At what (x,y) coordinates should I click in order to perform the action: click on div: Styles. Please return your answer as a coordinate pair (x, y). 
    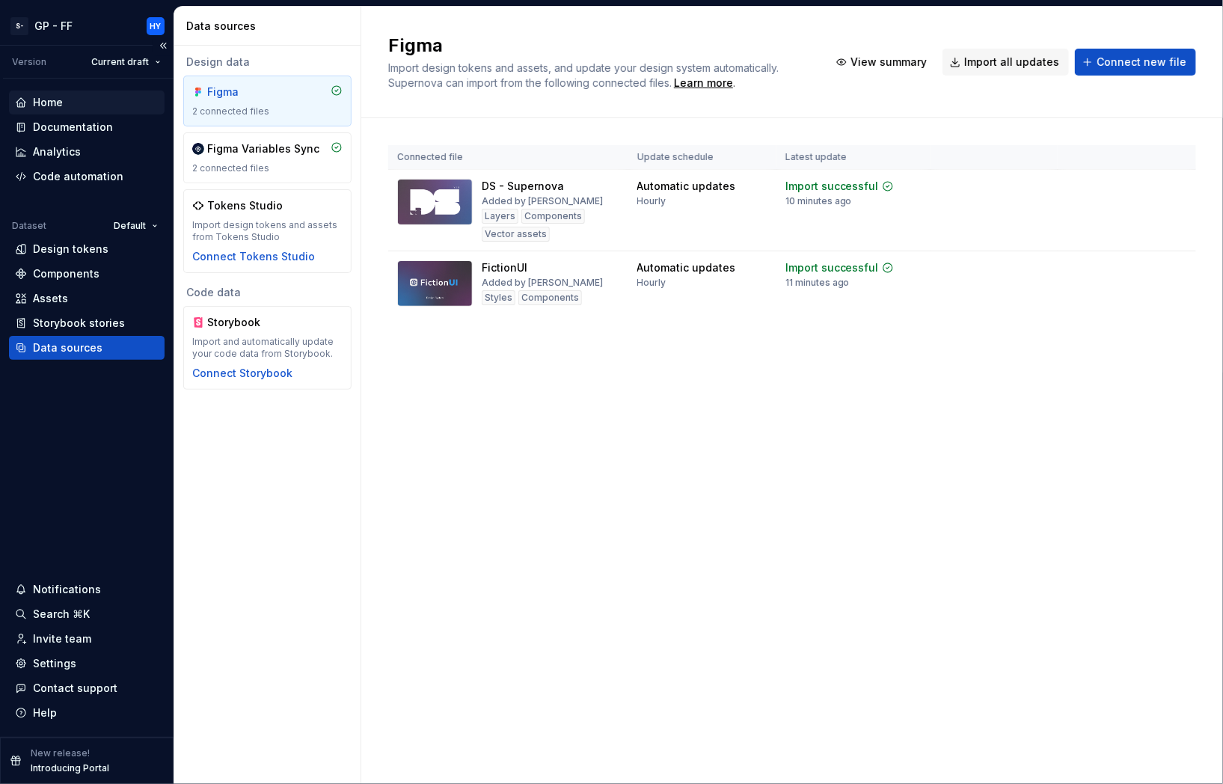
    Looking at the image, I should click on (498, 298).